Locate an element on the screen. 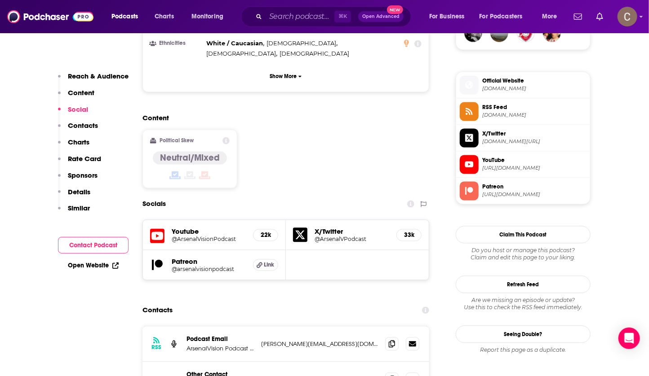 The width and height of the screenshot is (649, 376). p: Similar is located at coordinates (79, 208).